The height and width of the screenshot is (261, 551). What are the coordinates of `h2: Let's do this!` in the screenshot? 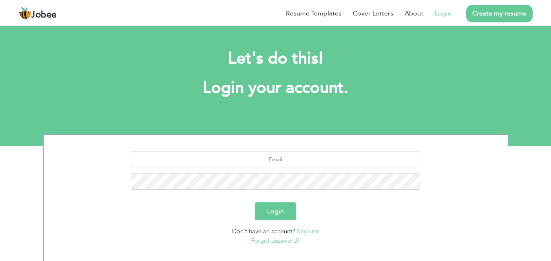 It's located at (276, 59).